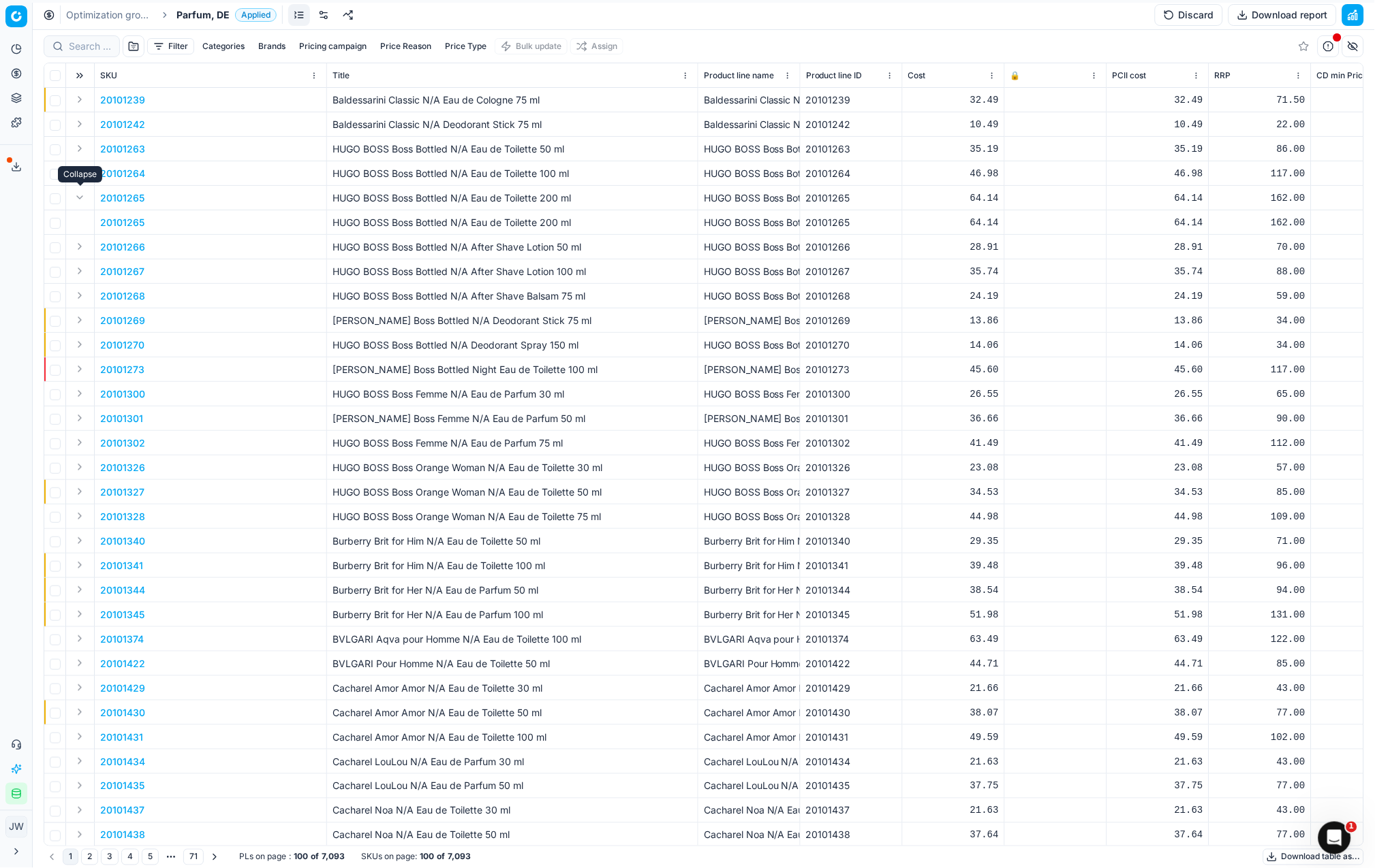 The width and height of the screenshot is (1375, 868). I want to click on button: 20101263, so click(123, 149).